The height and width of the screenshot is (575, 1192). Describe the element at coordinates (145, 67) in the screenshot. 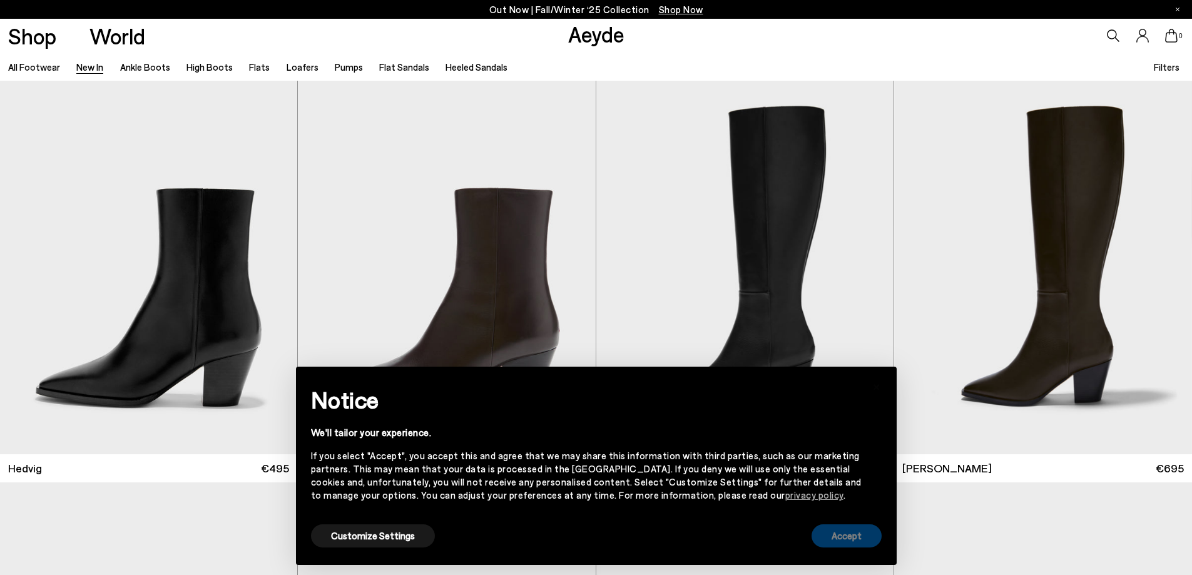

I see `a: Ankle Boots` at that location.